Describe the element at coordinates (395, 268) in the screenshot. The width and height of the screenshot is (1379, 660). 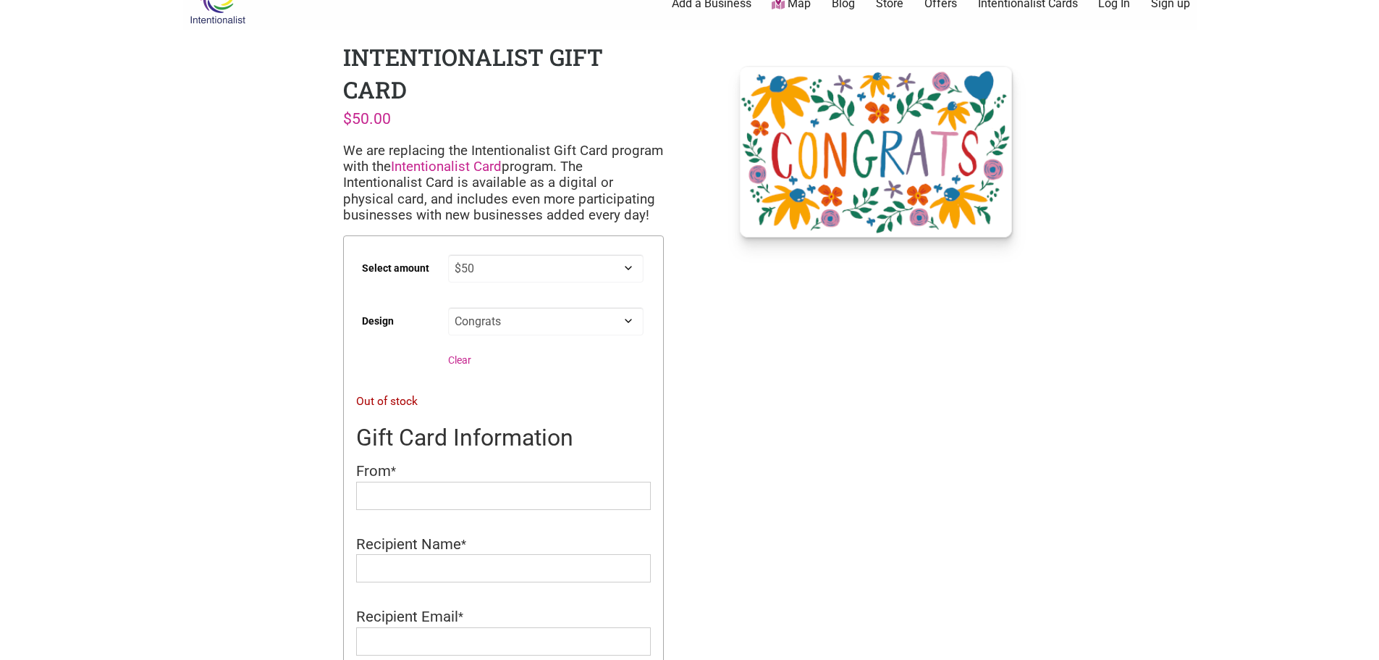
I see `label: Select amount` at that location.